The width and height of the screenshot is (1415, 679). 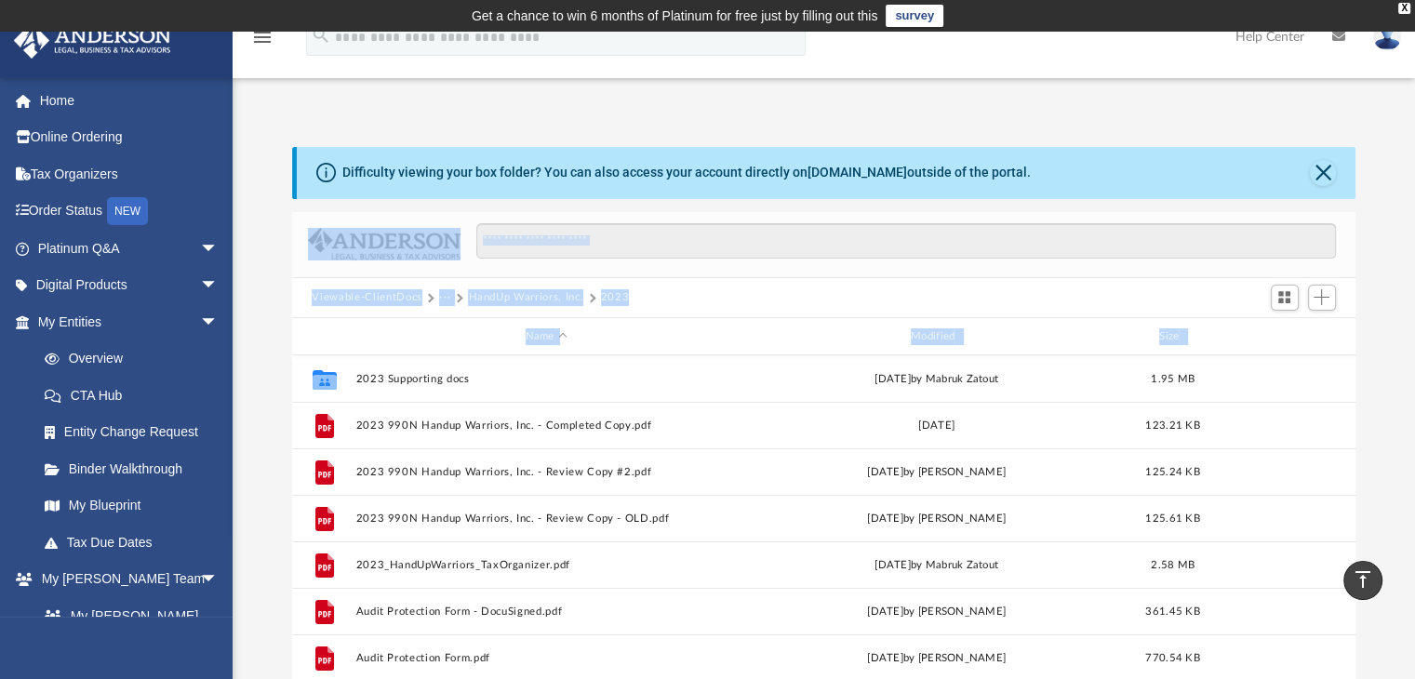 What do you see at coordinates (1363, 580) in the screenshot?
I see `a: vertical_align_top` at bounding box center [1363, 580].